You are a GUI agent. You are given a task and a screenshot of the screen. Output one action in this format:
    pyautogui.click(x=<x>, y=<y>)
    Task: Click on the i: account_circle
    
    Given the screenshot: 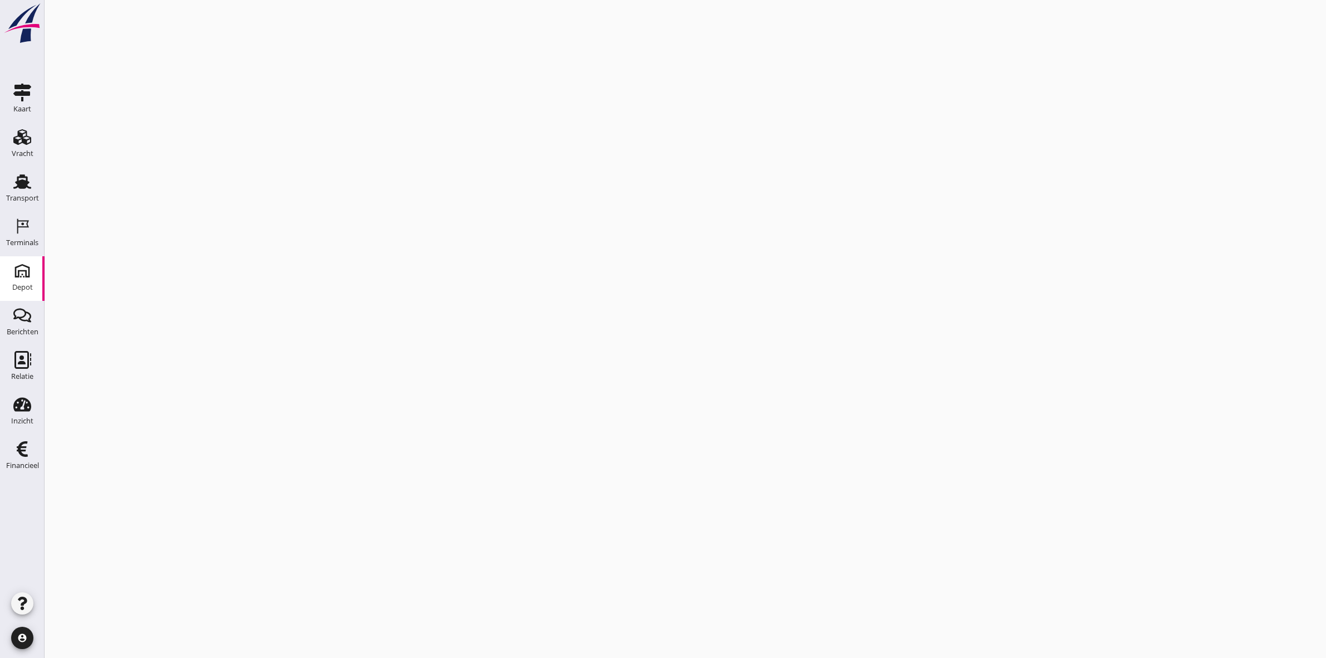 What is the action you would take?
    pyautogui.click(x=22, y=638)
    